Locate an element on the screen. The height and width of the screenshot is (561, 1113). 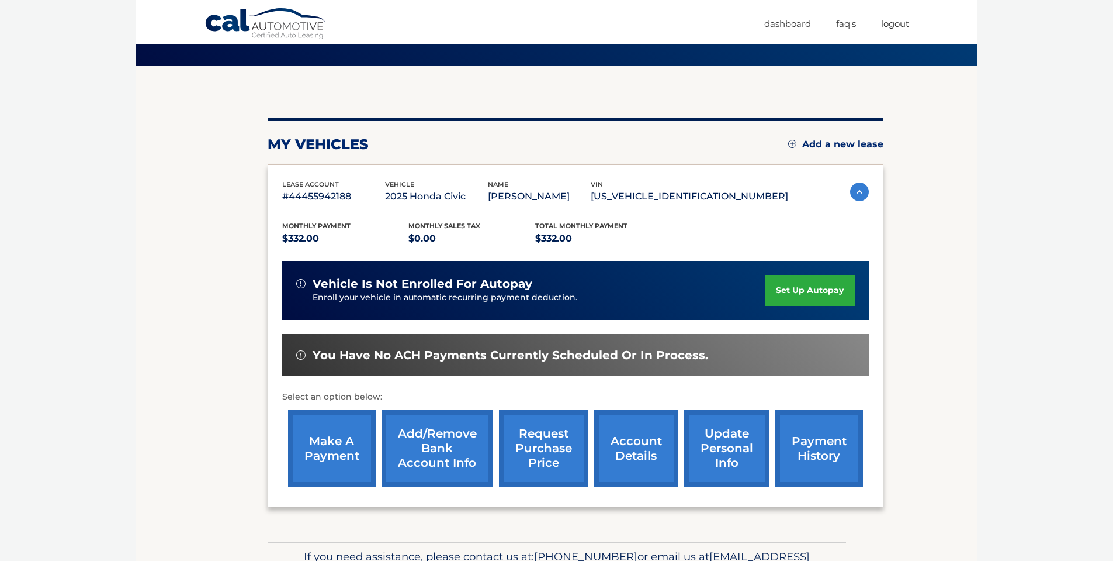
p: Select an option below: is located at coordinates (576, 397).